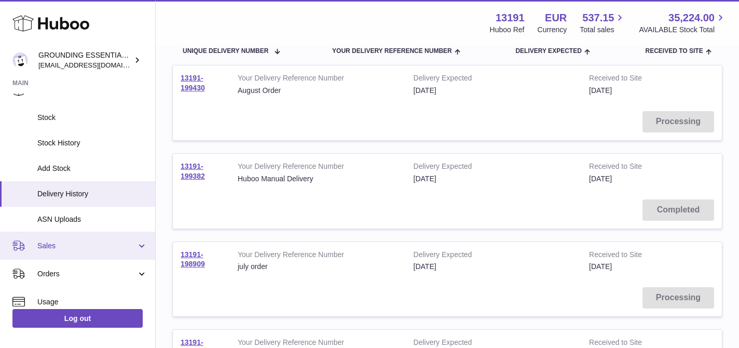 The height and width of the screenshot is (348, 739). I want to click on img: espenwkopperud@gmail.com, so click(20, 60).